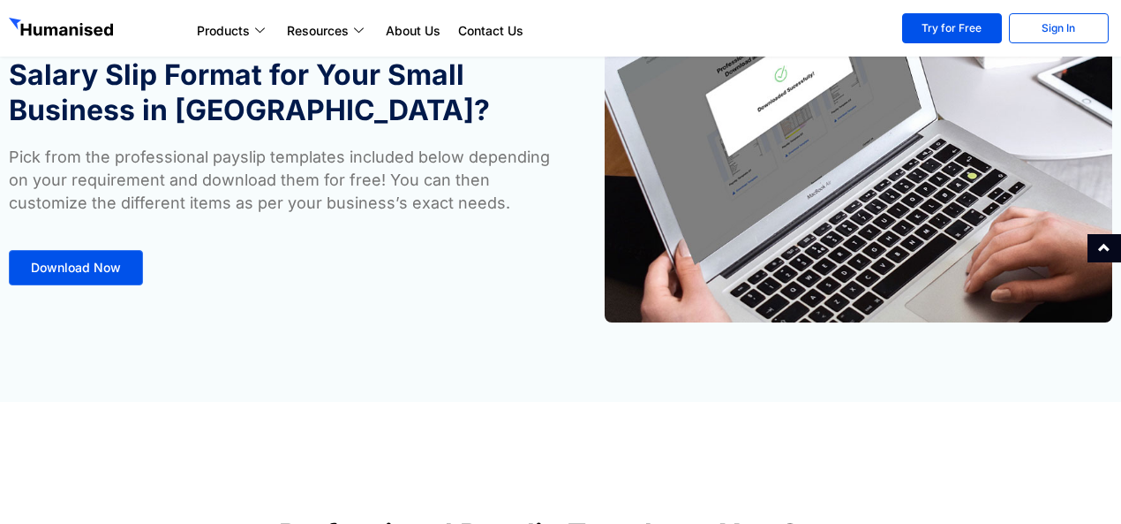 The image size is (1121, 524). I want to click on a: About Us, so click(413, 31).